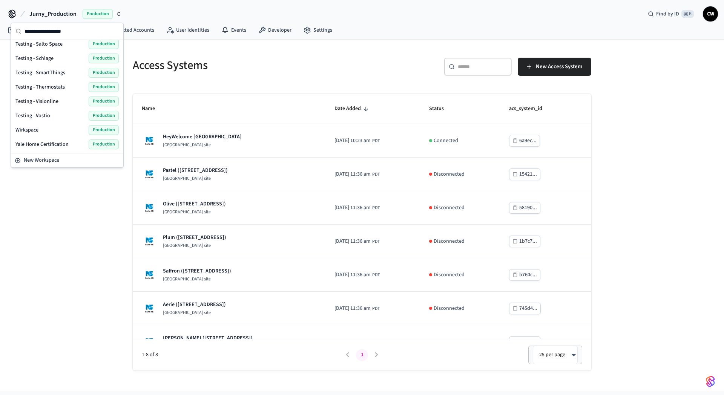 This screenshot has height=395, width=724. What do you see at coordinates (529, 309) in the screenshot?
I see `div: 745d4...` at bounding box center [529, 309].